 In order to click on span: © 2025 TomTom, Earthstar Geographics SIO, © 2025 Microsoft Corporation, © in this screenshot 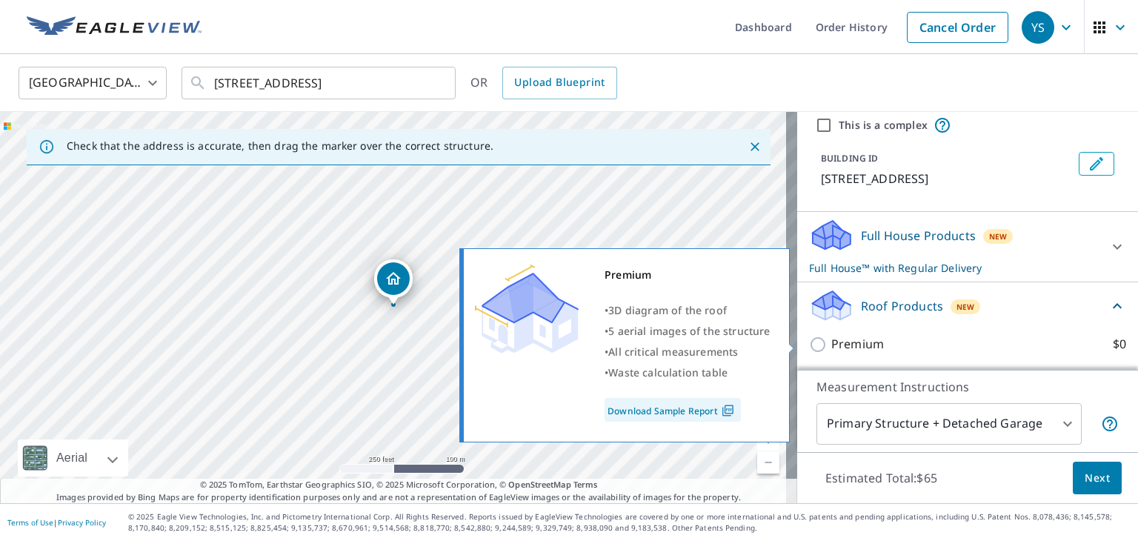, I will do `click(399, 485)`.